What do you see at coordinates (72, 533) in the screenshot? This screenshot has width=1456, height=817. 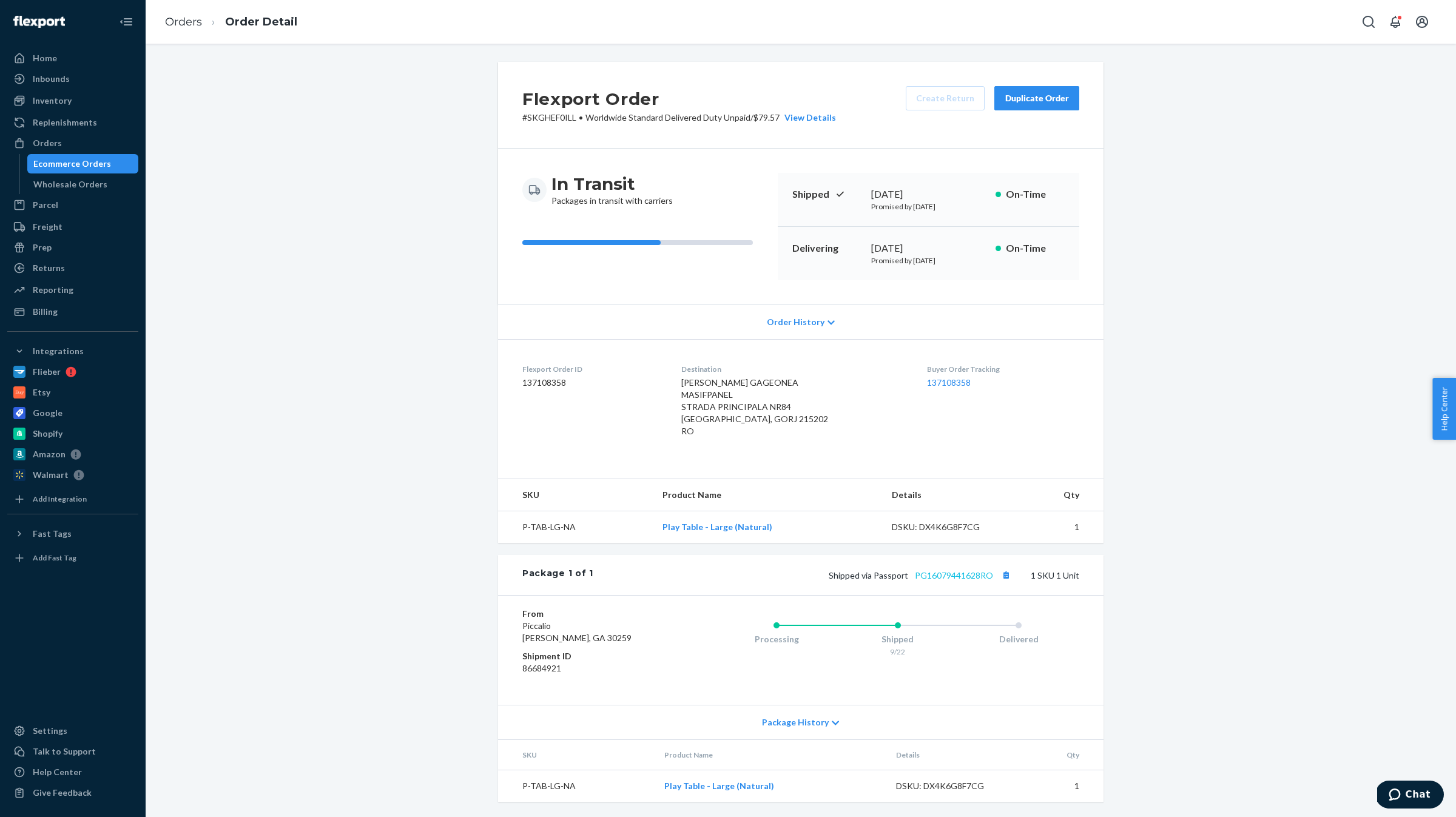 I see `button: Fast Tags` at bounding box center [72, 533].